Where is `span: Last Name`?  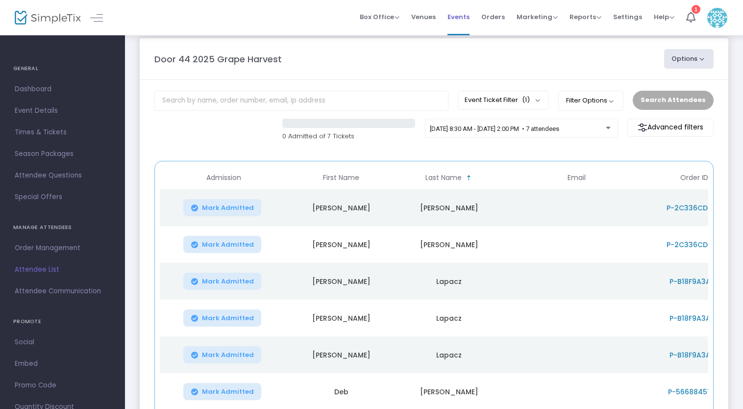
span: Last Name is located at coordinates (443, 177).